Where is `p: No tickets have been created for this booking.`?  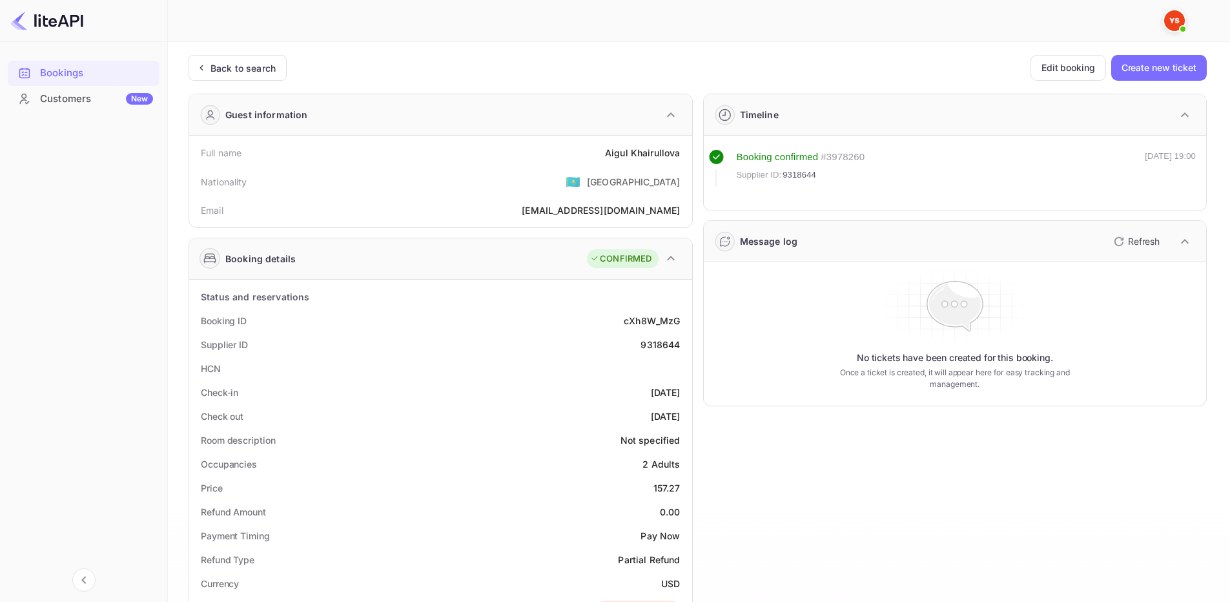 p: No tickets have been created for this booking. is located at coordinates (955, 358).